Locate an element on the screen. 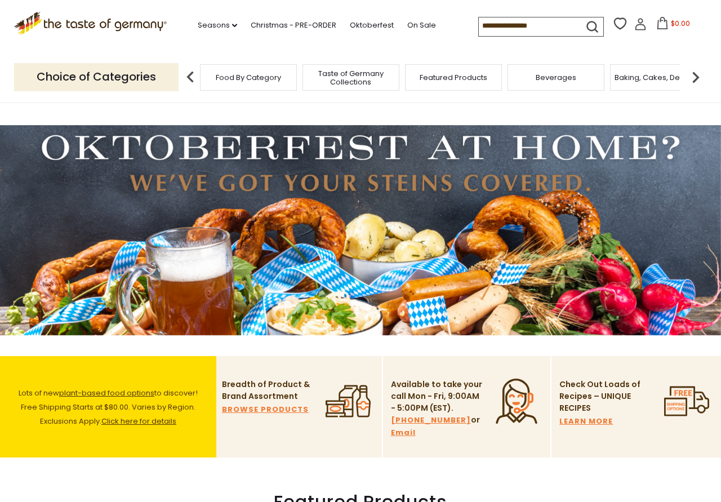  p: Choice of Categories is located at coordinates (96, 77).